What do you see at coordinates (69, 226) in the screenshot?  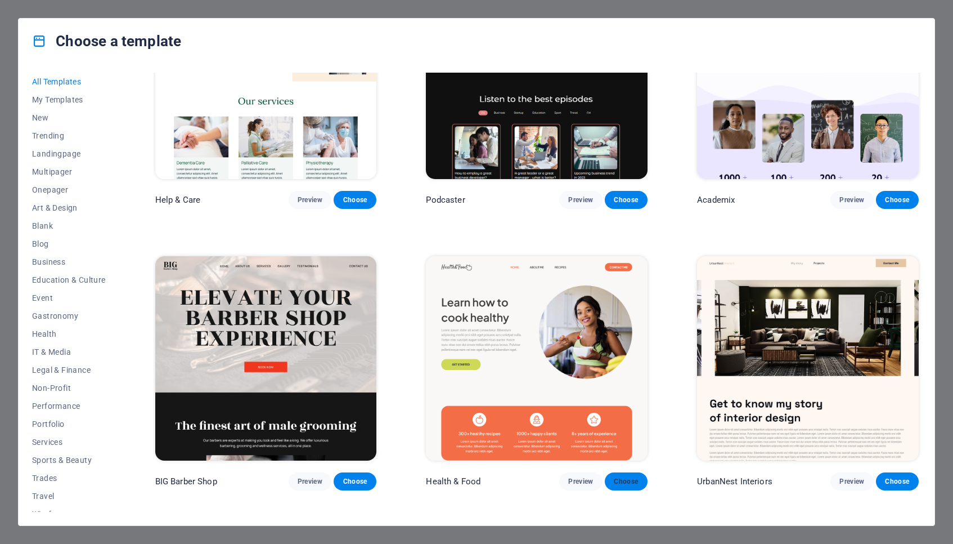 I see `span: Blank` at bounding box center [69, 226].